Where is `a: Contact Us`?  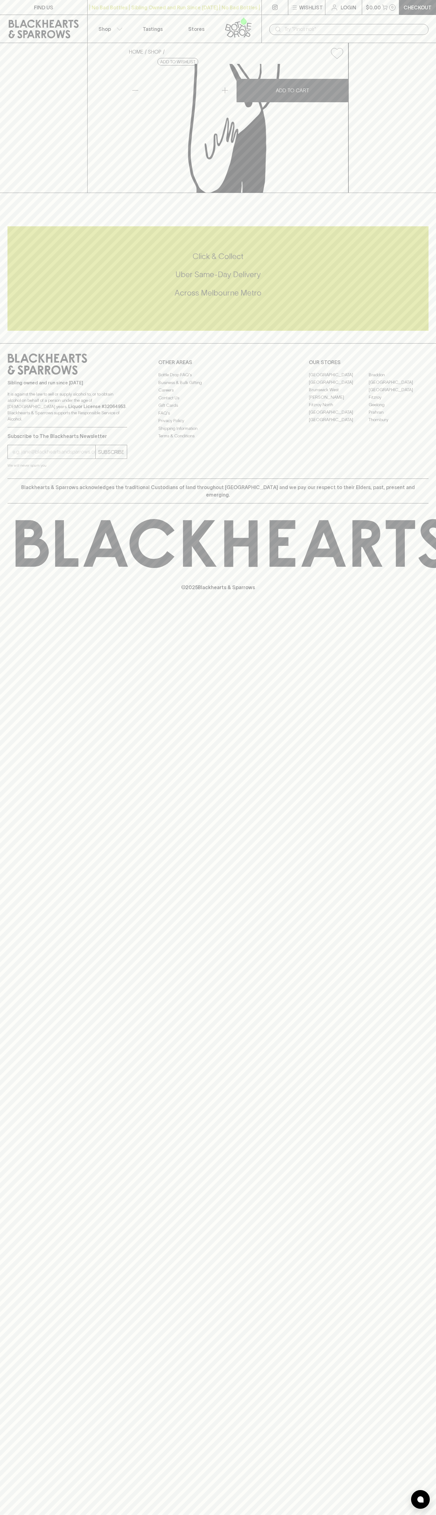 a: Contact Us is located at coordinates (218, 398).